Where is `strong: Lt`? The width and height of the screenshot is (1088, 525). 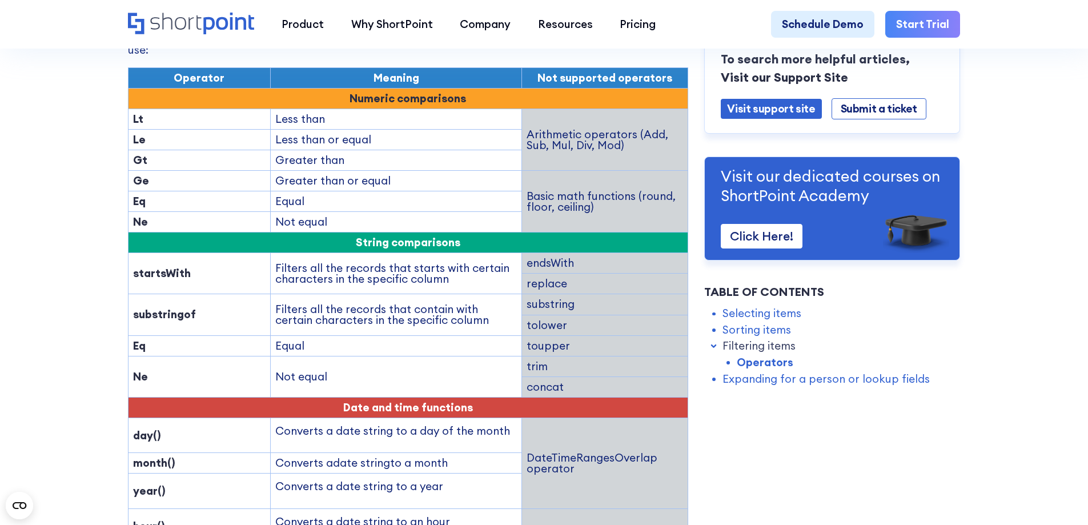
strong: Lt is located at coordinates (138, 119).